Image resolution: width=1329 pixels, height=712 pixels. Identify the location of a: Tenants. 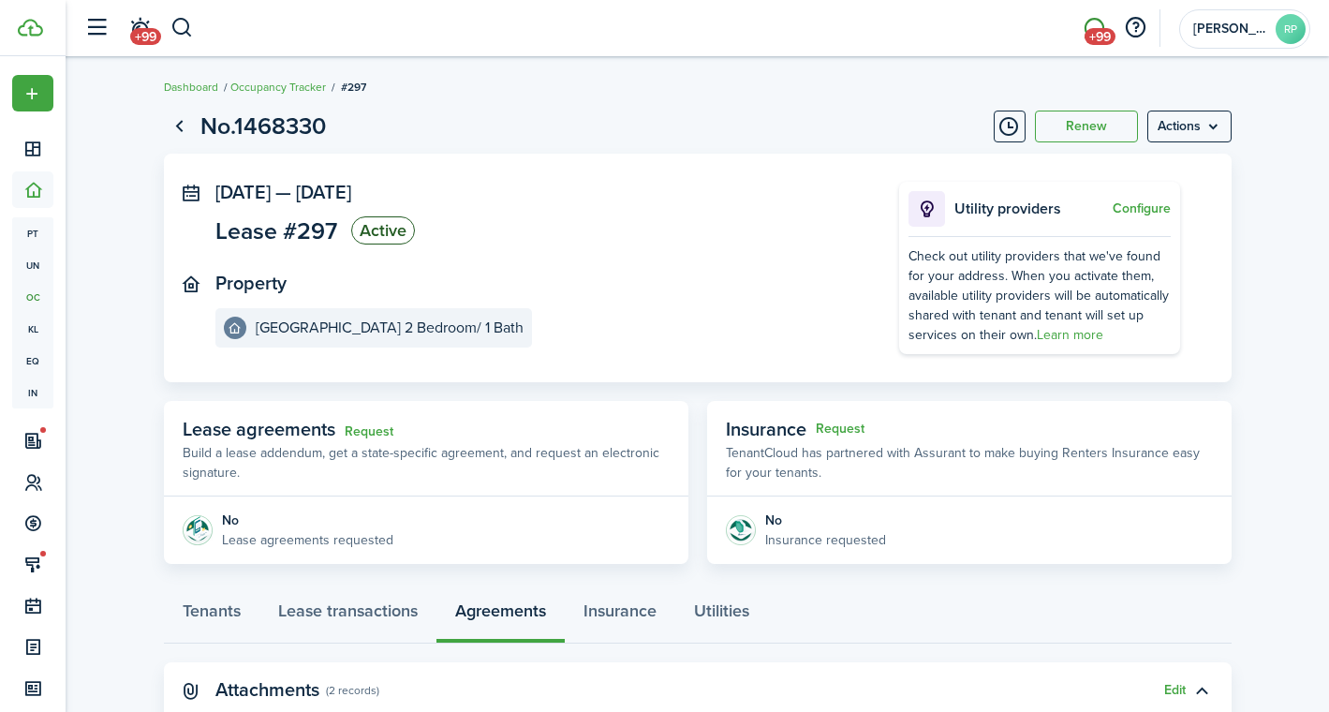
(212, 615).